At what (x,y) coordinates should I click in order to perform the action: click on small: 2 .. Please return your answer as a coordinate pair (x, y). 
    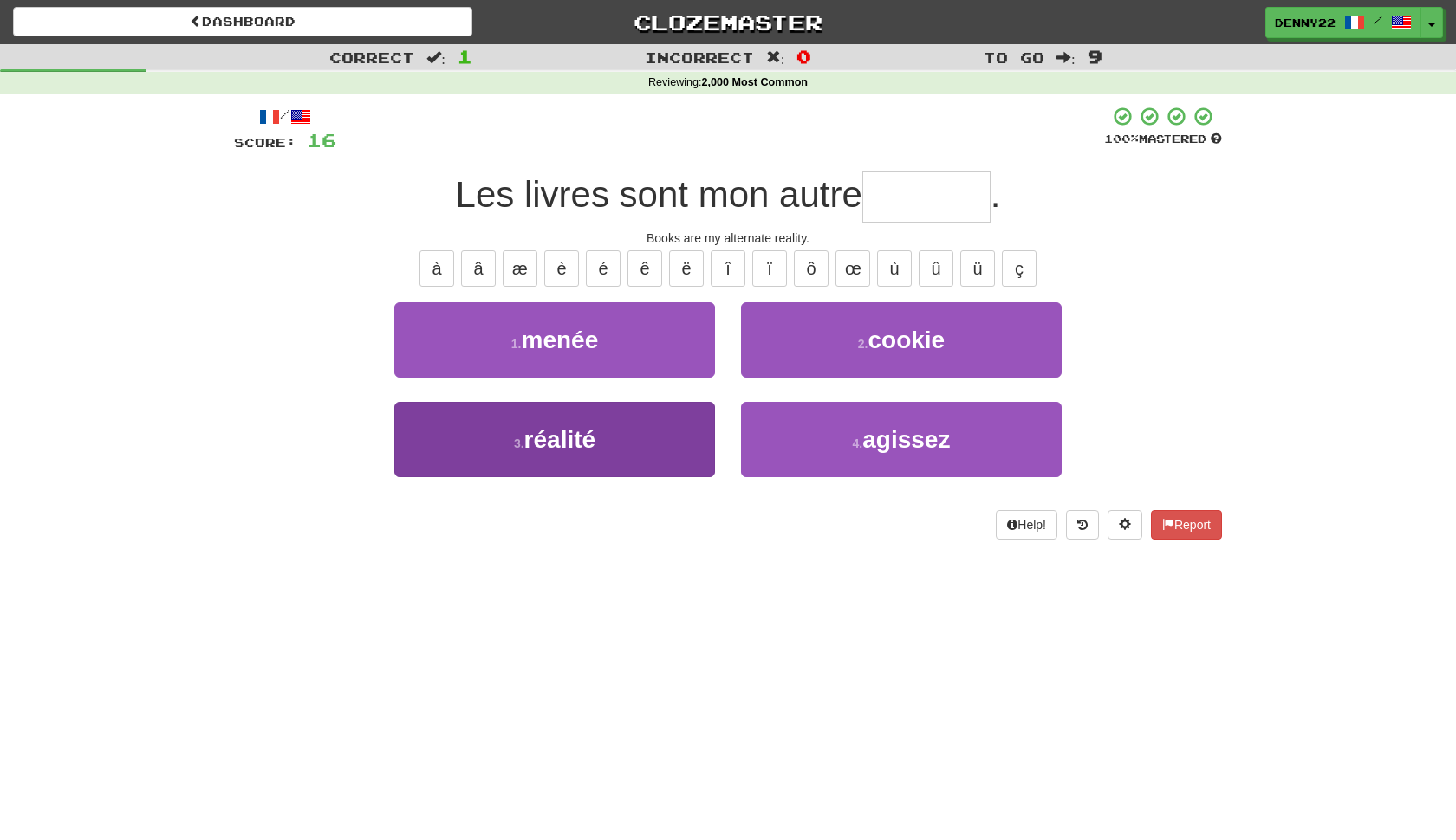
    Looking at the image, I should click on (863, 344).